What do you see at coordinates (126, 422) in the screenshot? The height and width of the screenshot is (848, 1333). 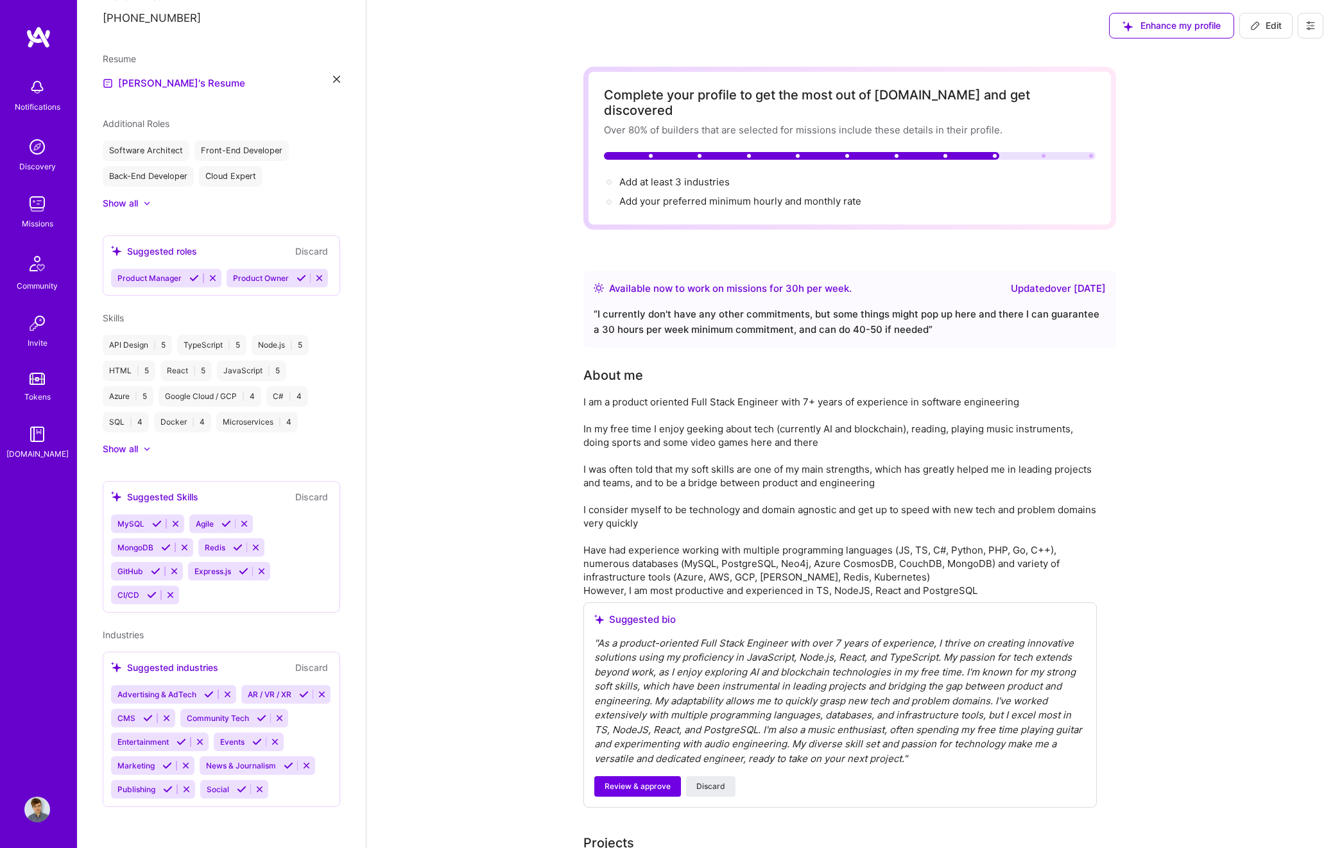 I see `div: SQL 4` at bounding box center [126, 422].